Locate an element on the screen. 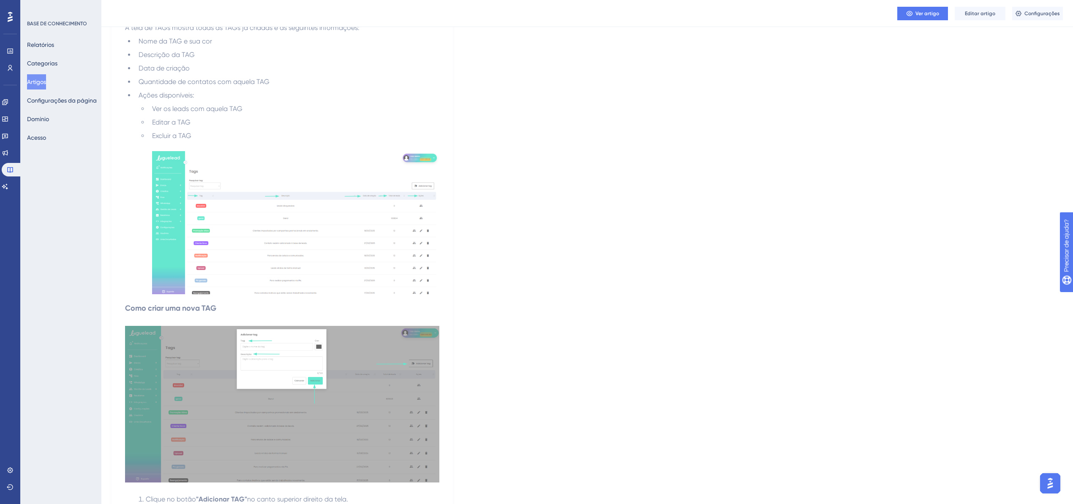 The width and height of the screenshot is (1073, 504). span: Clique no botão is located at coordinates (171, 499).